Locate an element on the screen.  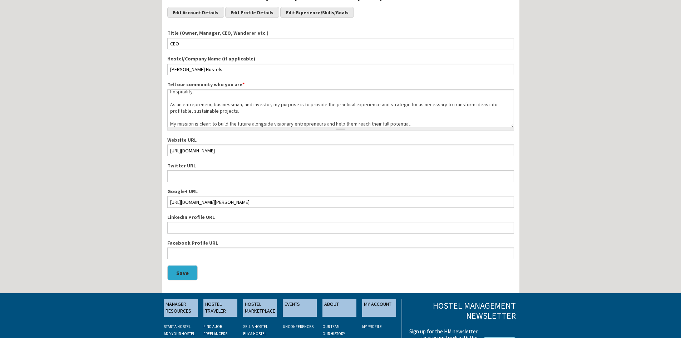
a: ADD YOUR HOSTEL is located at coordinates (179, 334).